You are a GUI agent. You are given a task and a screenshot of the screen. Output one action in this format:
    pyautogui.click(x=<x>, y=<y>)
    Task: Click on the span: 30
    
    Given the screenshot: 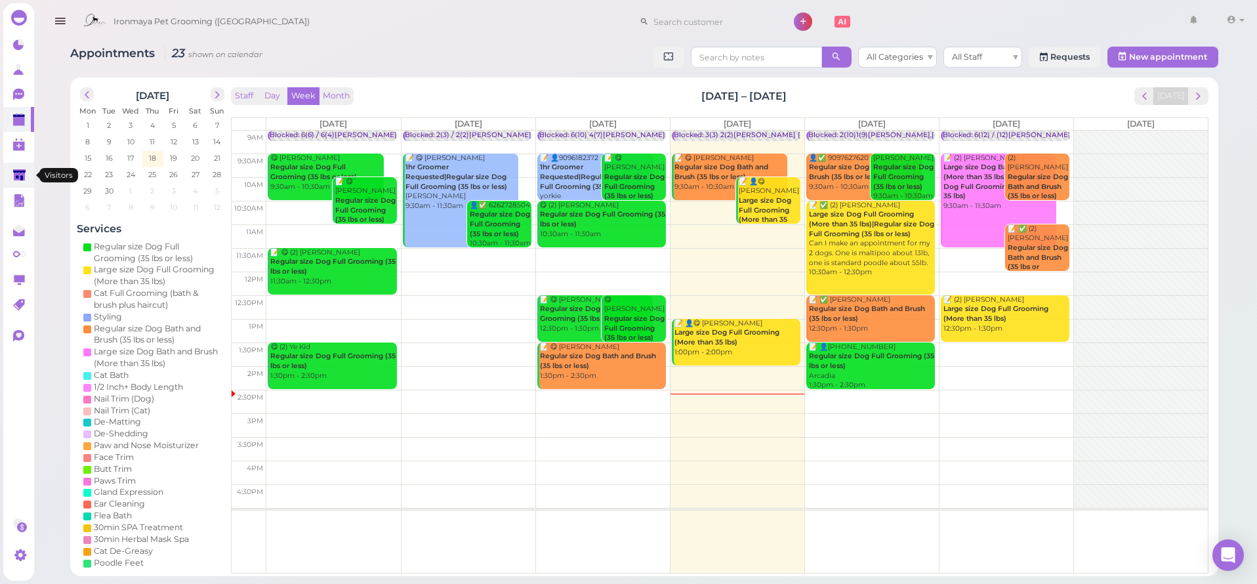 What is the action you would take?
    pyautogui.click(x=109, y=191)
    